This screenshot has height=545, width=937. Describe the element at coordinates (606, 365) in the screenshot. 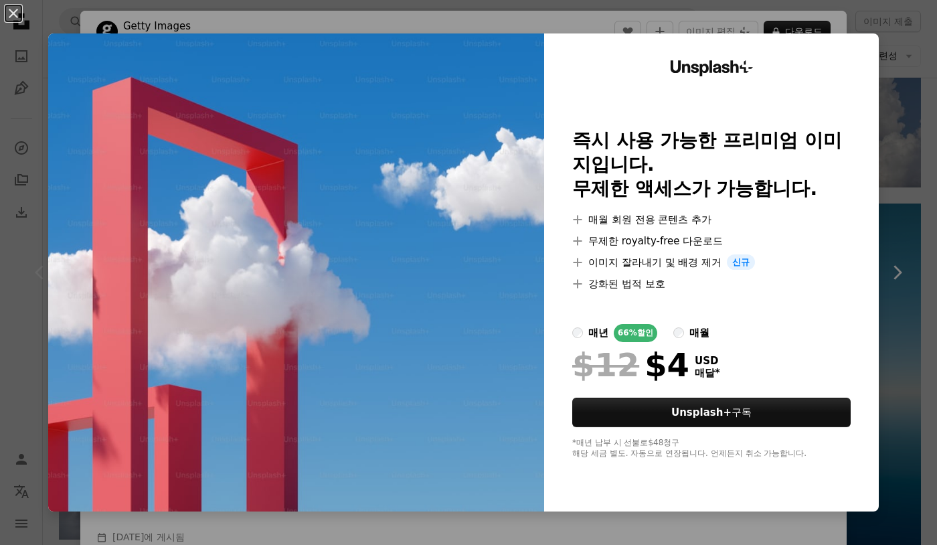

I see `span: $12` at that location.